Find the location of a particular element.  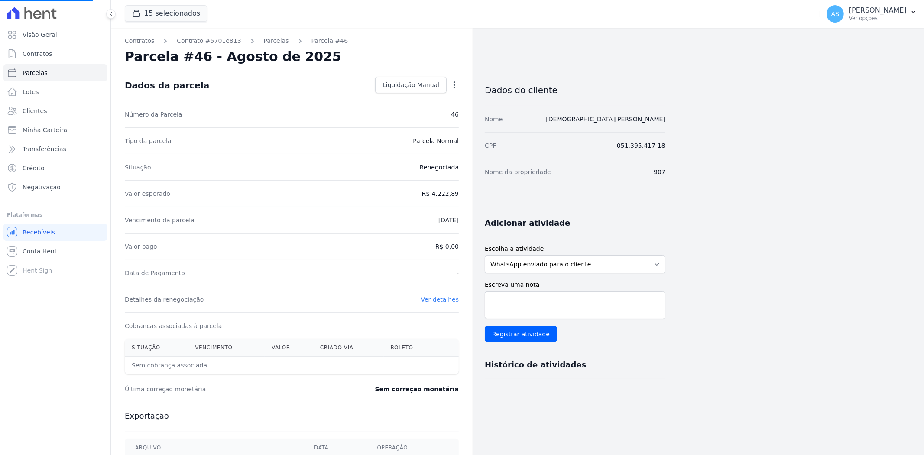

a: Recebíveis is located at coordinates (55, 232).